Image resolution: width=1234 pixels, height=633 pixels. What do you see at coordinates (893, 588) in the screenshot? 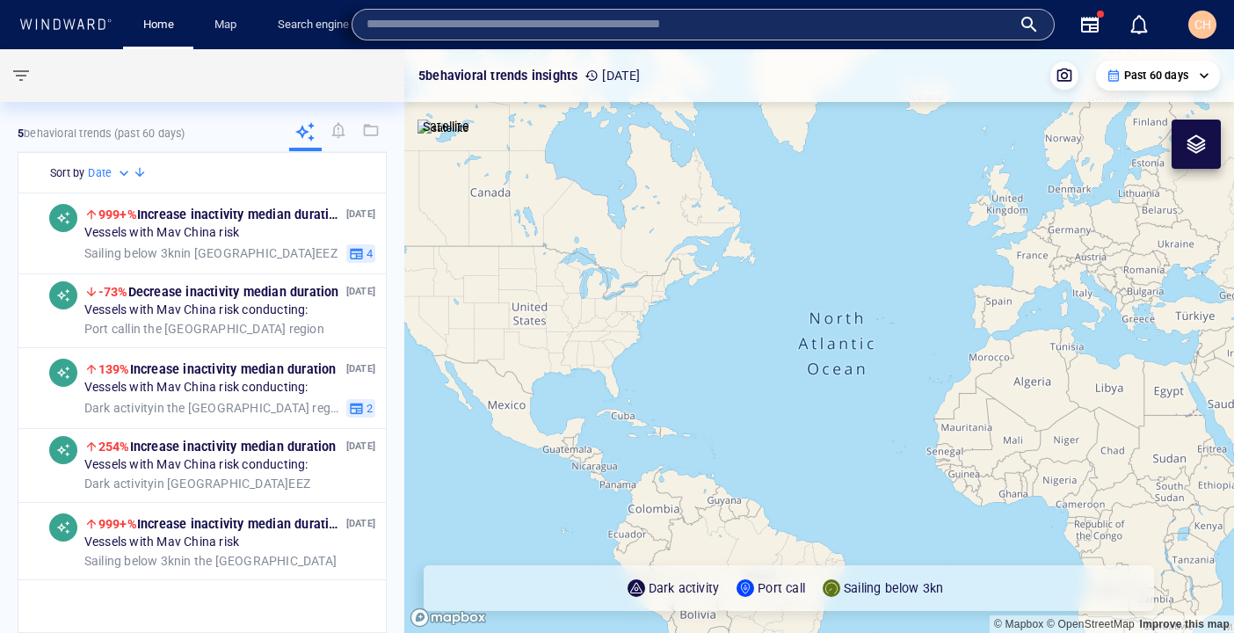
I see `p: Sailing below 3kn` at bounding box center [893, 588].